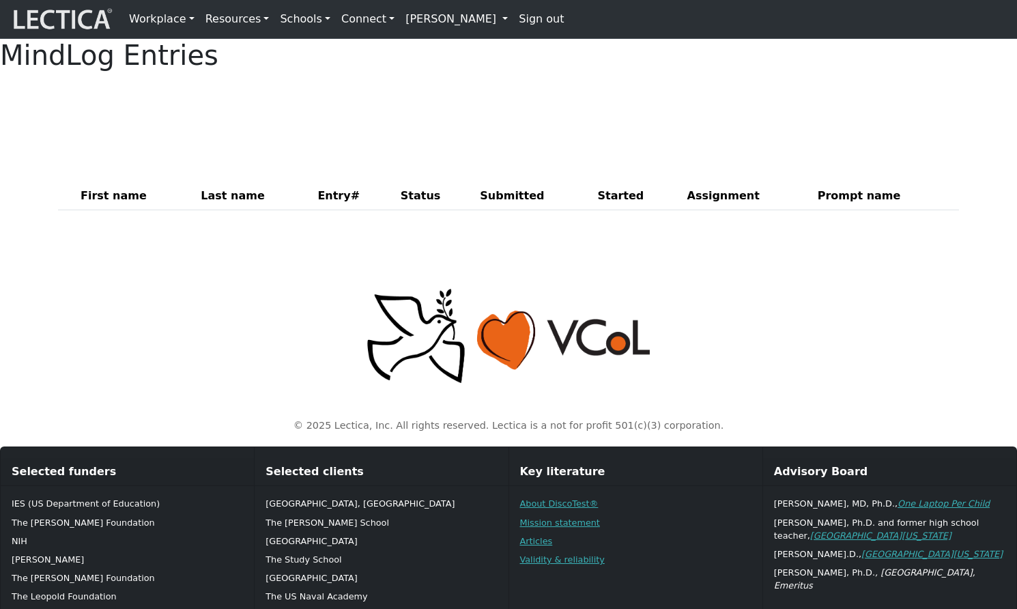 This screenshot has height=609, width=1017. I want to click on div: Selected funders, so click(127, 472).